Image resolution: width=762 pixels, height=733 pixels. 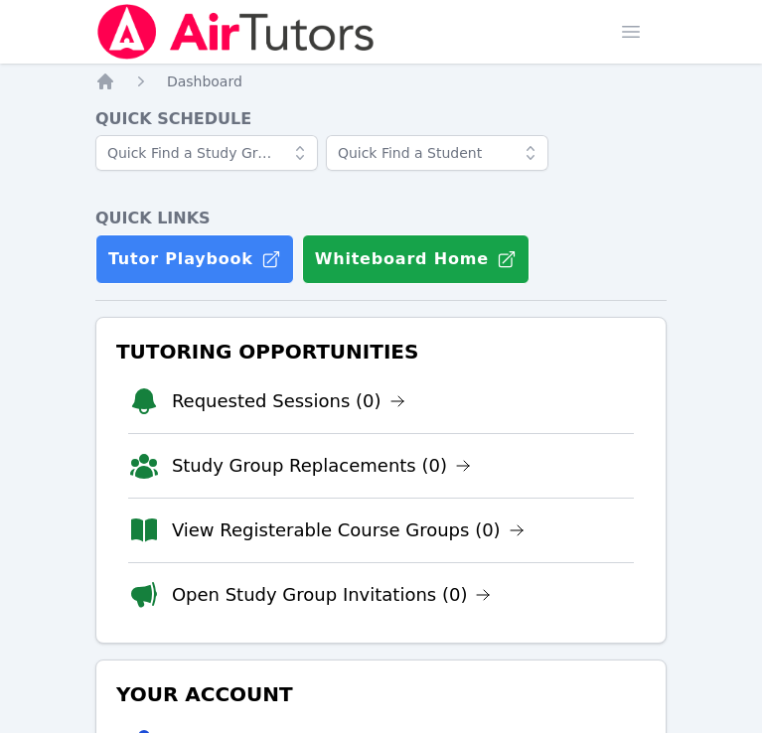 What do you see at coordinates (415, 259) in the screenshot?
I see `button: Whiteboard Home` at bounding box center [415, 259].